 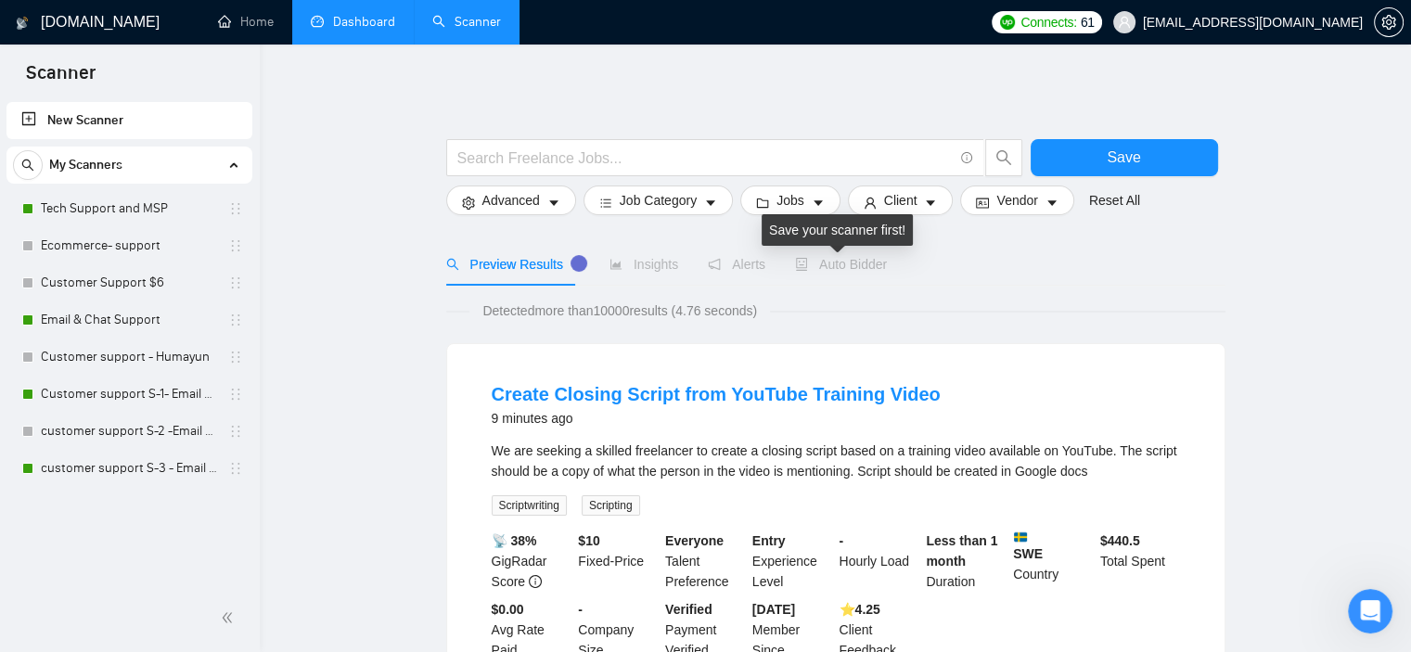 I want to click on a: Customer Support $6, so click(x=129, y=283).